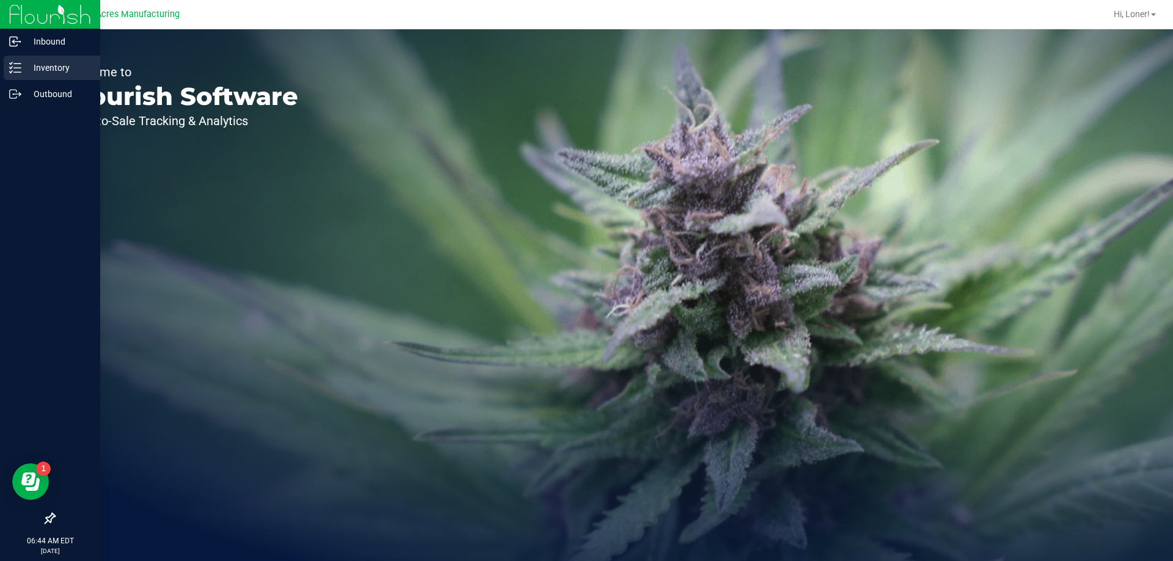 Image resolution: width=1173 pixels, height=561 pixels. What do you see at coordinates (125, 14) in the screenshot?
I see `span: Green Acres Manufacturing` at bounding box center [125, 14].